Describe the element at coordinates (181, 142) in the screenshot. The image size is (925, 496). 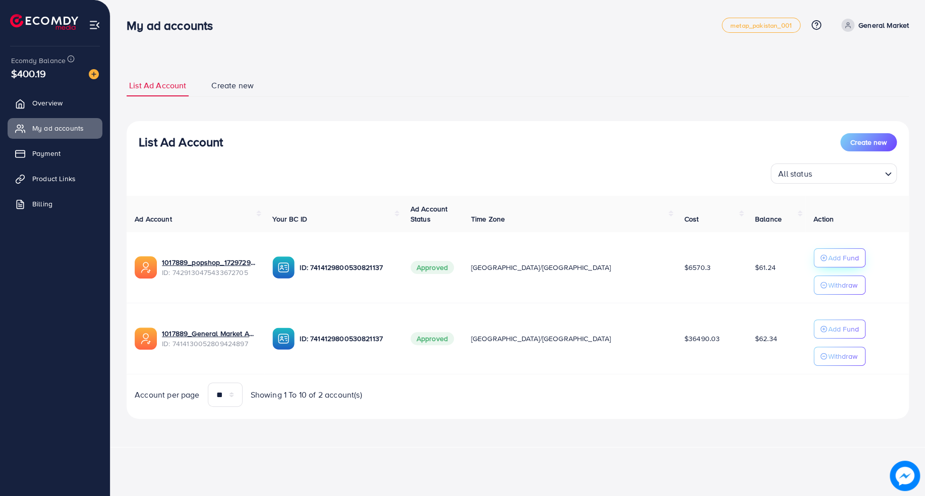
I see `h3: List Ad Account` at that location.